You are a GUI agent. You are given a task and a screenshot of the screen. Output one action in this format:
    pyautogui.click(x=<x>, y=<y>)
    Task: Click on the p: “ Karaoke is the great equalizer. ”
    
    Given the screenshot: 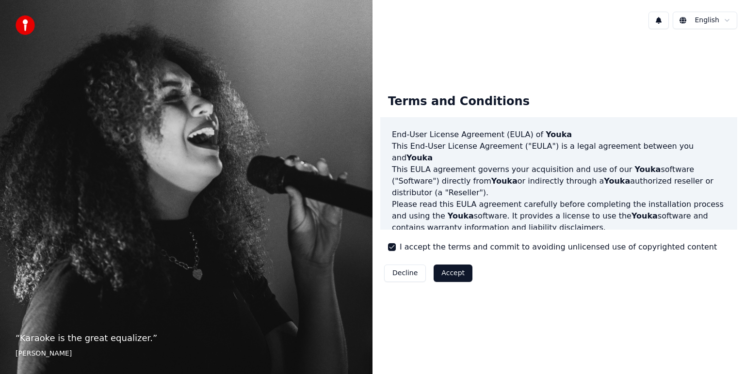 What is the action you would take?
    pyautogui.click(x=186, y=338)
    